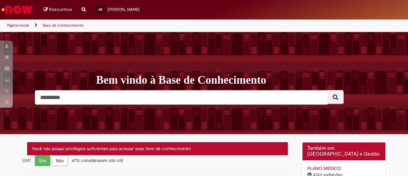 The image size is (408, 176). Describe the element at coordinates (181, 97) in the screenshot. I see `input: Pesquisar` at that location.